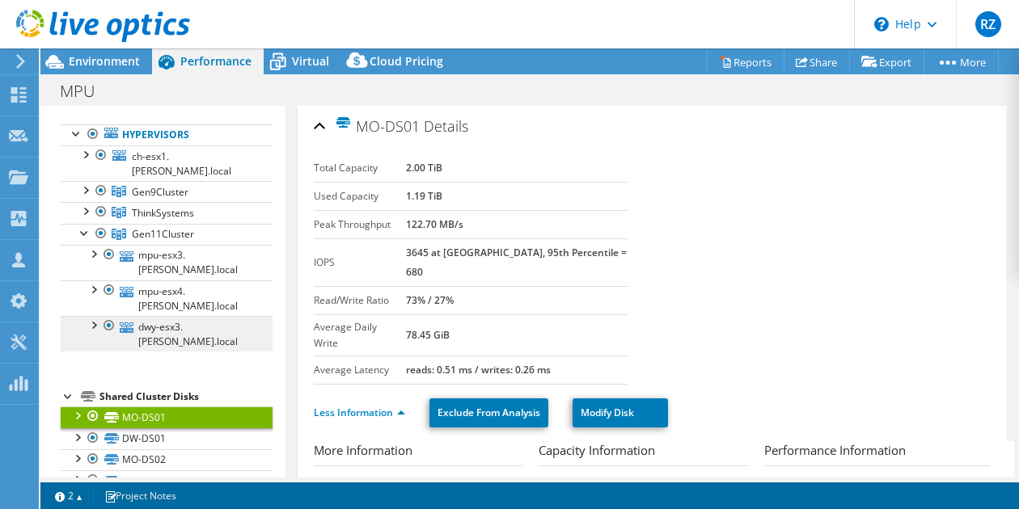 Image resolution: width=1019 pixels, height=509 pixels. What do you see at coordinates (360, 168) in the screenshot?
I see `label: Total Capacity` at bounding box center [360, 168].